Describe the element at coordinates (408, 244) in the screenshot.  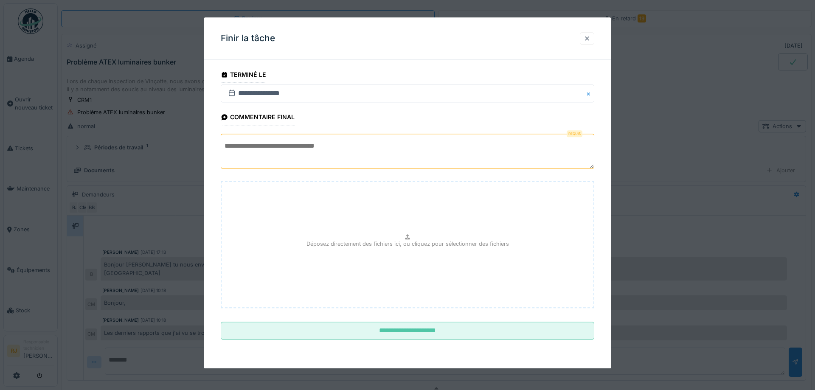
I see `p: Déposez directement des fichiers ici, ou cliquez pour sélectionner des fichiers` at that location.